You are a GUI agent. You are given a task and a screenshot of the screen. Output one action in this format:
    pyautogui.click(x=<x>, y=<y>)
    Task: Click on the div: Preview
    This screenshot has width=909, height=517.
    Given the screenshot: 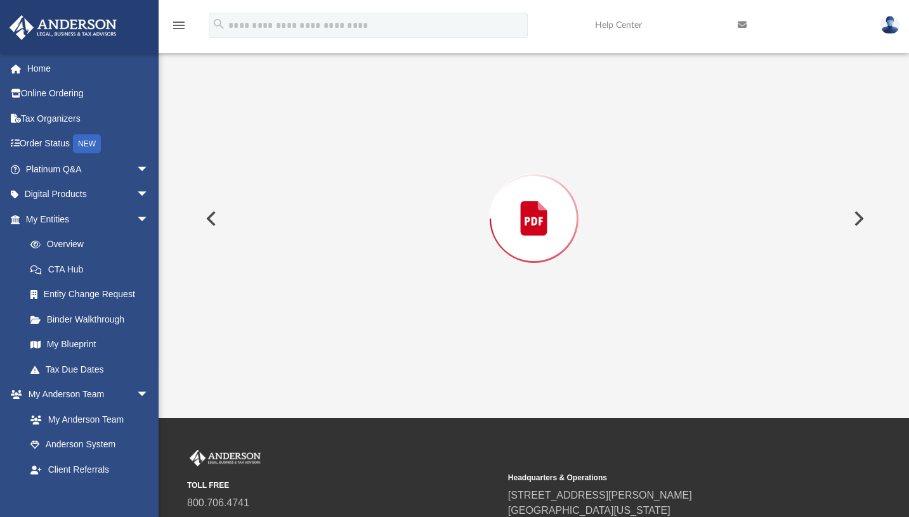 What is the action you would take?
    pyautogui.click(x=533, y=202)
    